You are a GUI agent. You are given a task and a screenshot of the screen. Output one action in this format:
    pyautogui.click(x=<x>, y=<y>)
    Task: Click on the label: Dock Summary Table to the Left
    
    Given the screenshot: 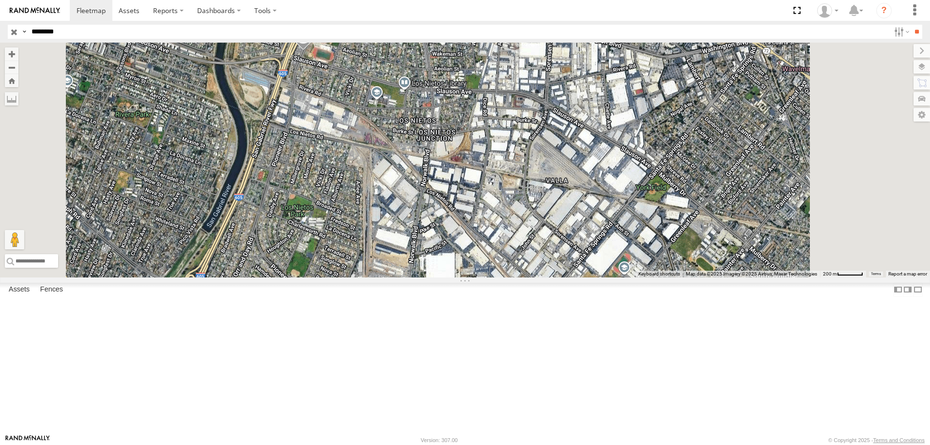 What is the action you would take?
    pyautogui.click(x=898, y=290)
    